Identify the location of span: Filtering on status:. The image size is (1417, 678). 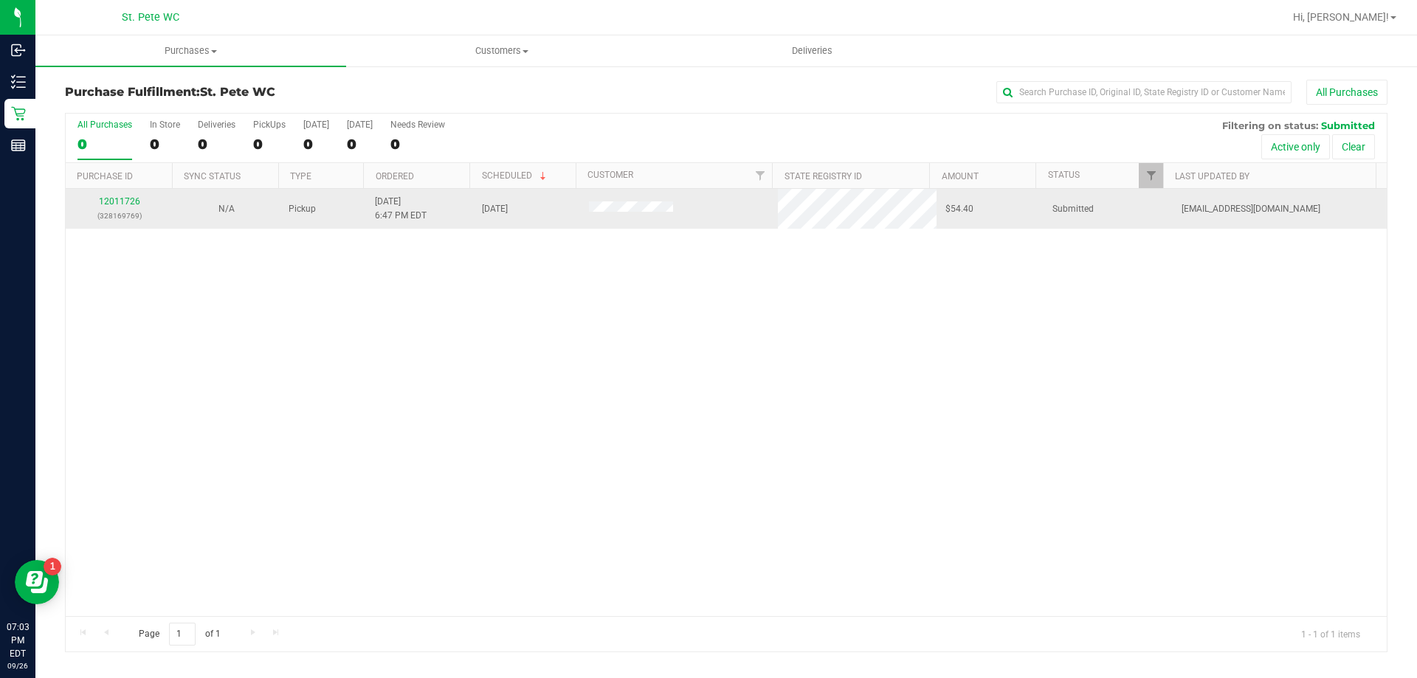
(1270, 125).